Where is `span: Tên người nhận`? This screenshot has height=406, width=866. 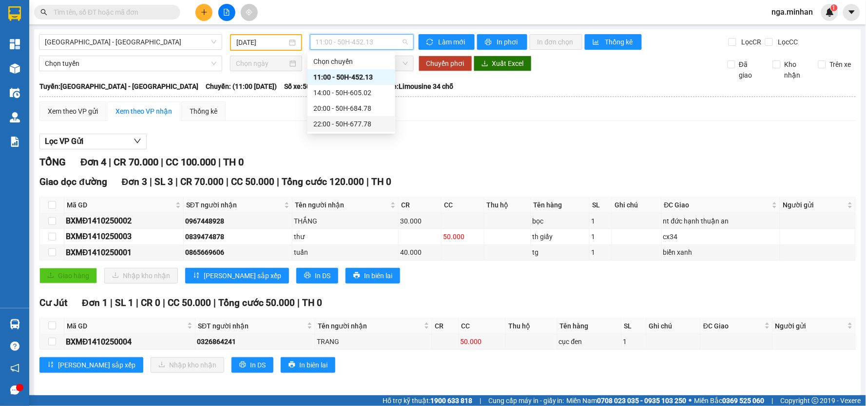
span: Tên người nhận is located at coordinates (370, 326).